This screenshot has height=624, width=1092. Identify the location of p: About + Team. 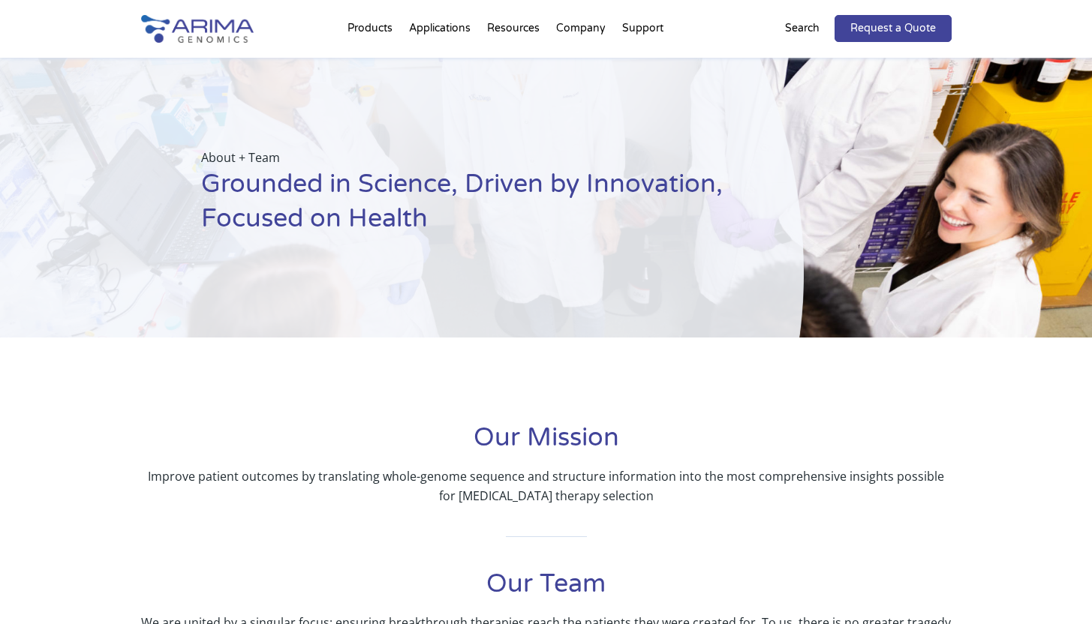
(464, 158).